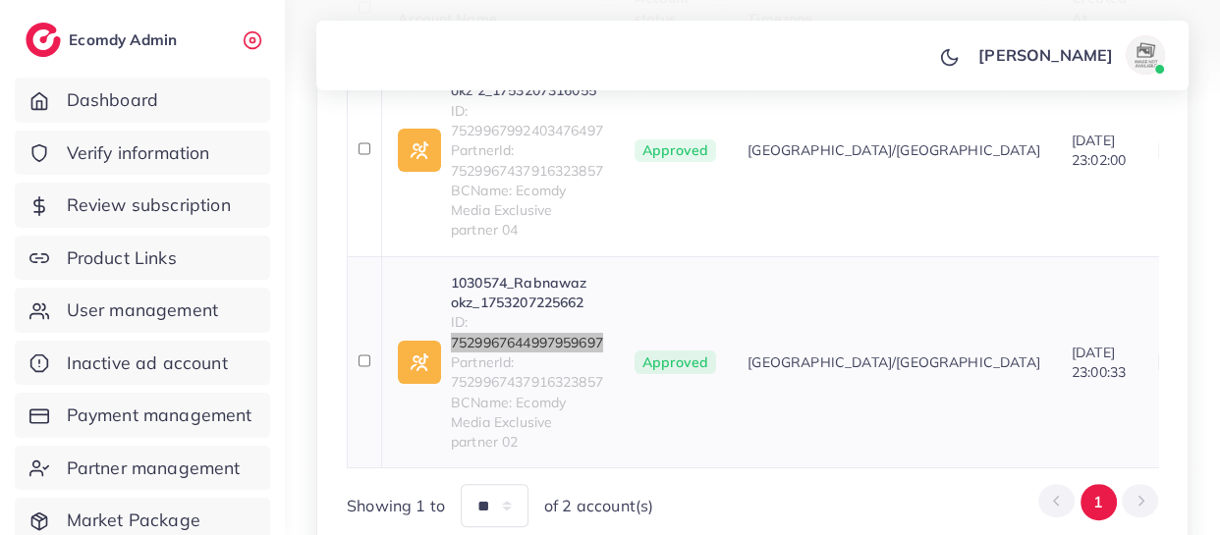  I want to click on span: of 2 account(s), so click(598, 506).